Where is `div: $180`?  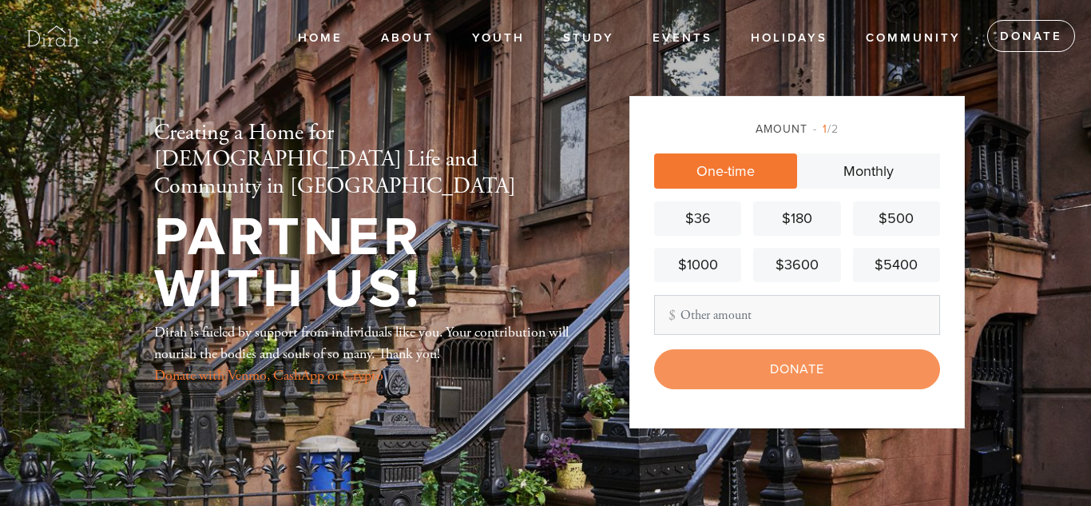
div: $180 is located at coordinates (796, 218).